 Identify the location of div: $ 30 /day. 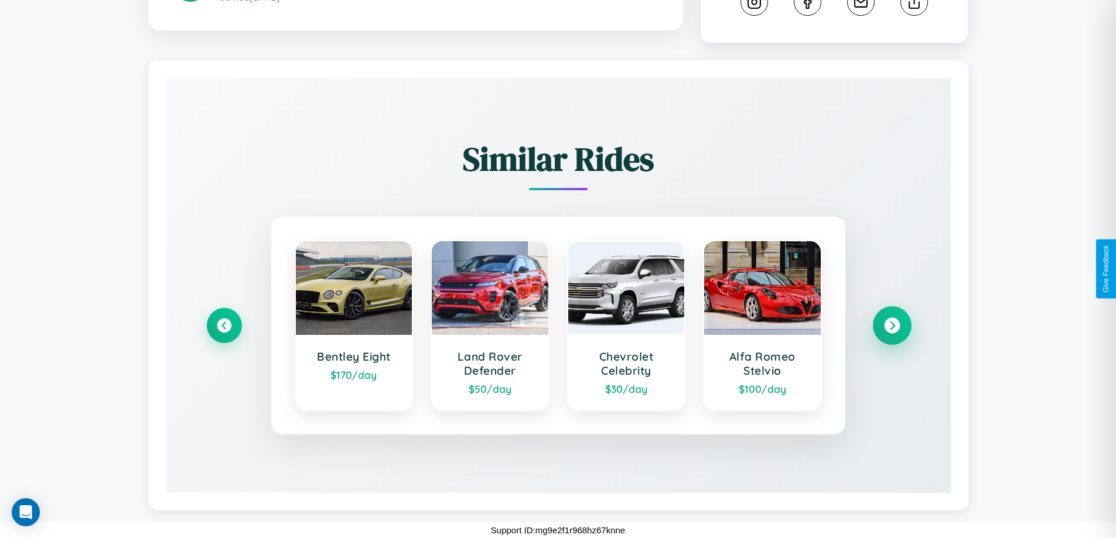
(626, 389).